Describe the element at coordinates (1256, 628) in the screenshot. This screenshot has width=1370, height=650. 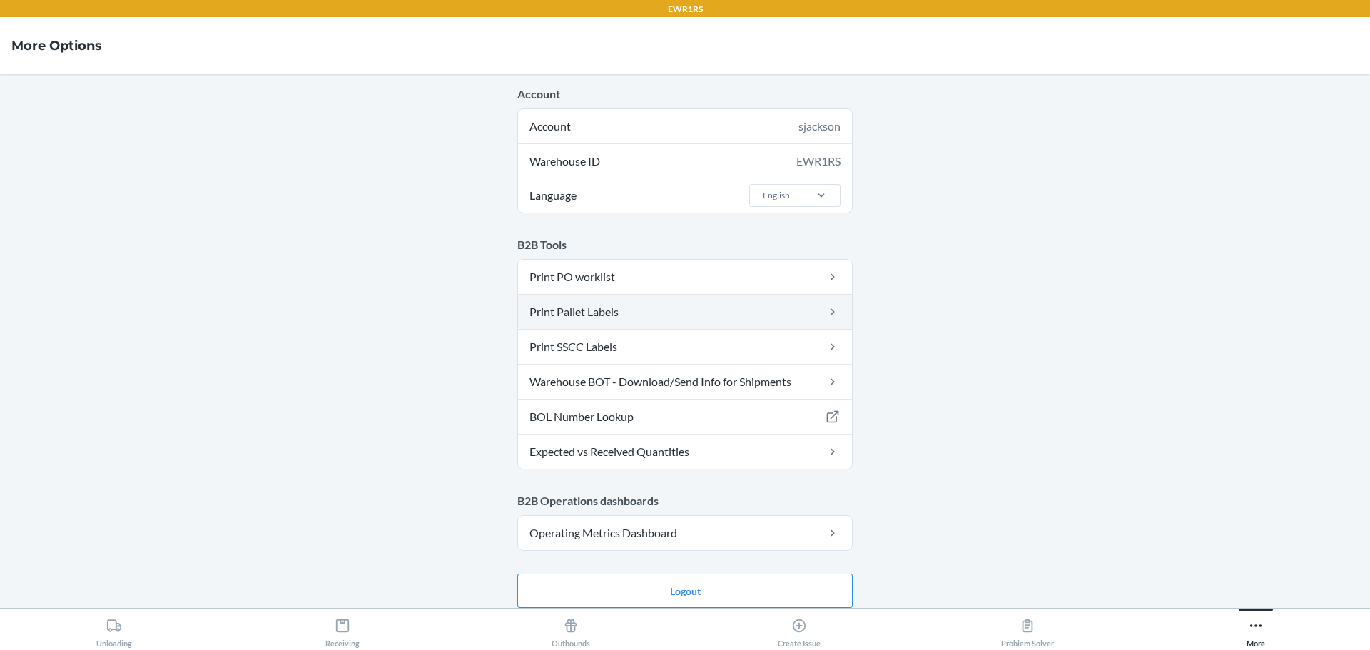
I see `button: More` at that location.